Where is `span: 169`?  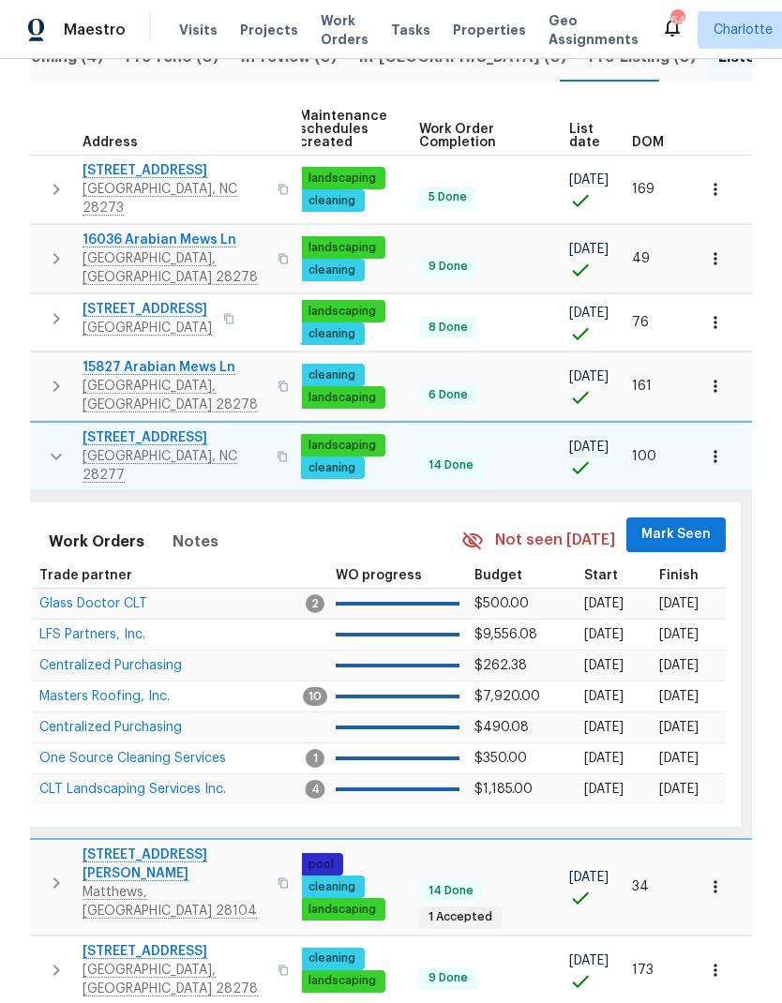
span: 169 is located at coordinates (643, 189).